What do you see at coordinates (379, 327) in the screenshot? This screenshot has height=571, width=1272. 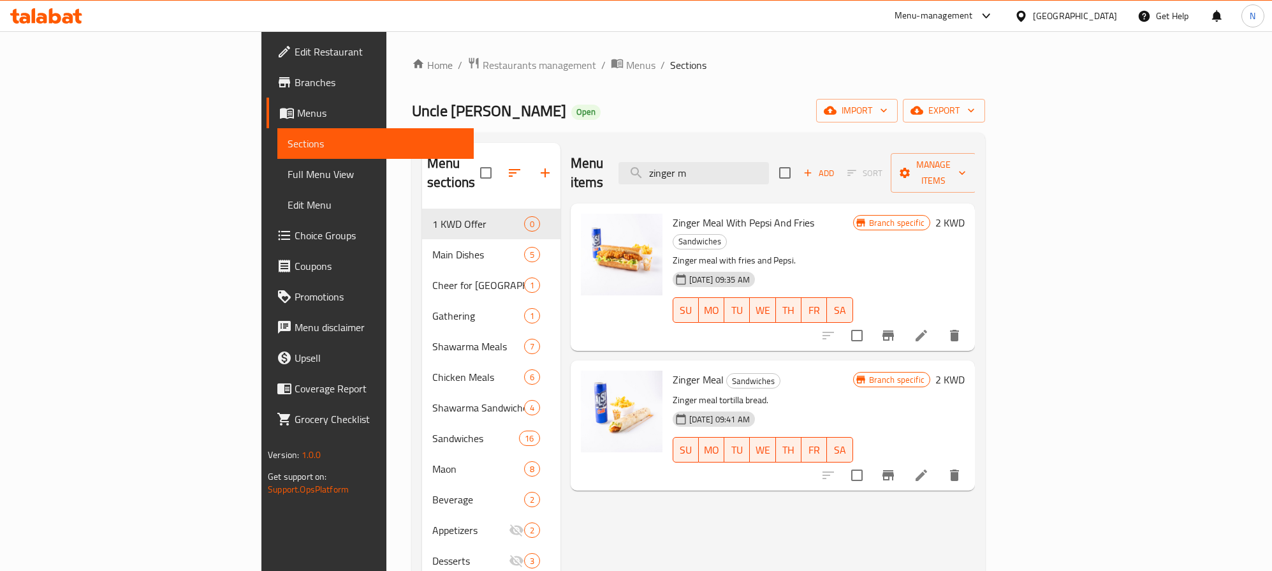 I see `span: Menu disclaimer` at bounding box center [379, 327].